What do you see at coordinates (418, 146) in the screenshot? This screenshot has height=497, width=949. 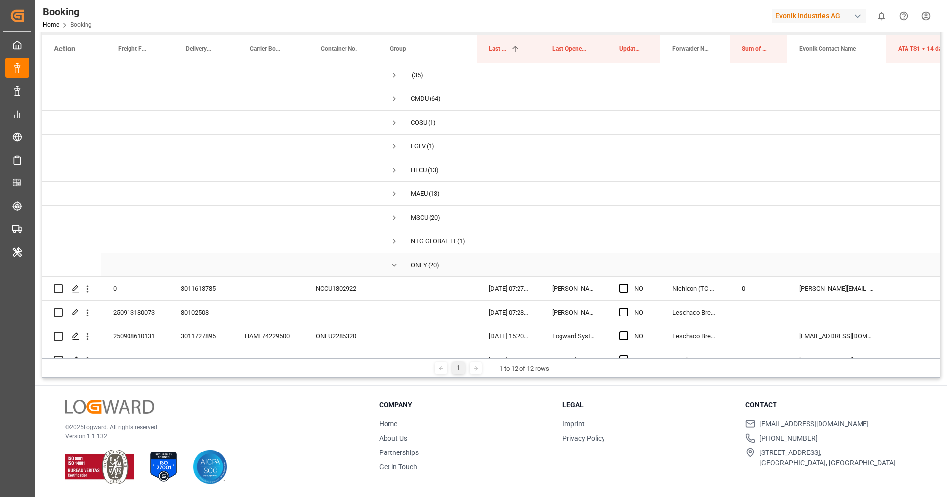 I see `div: EGLV` at bounding box center [418, 146].